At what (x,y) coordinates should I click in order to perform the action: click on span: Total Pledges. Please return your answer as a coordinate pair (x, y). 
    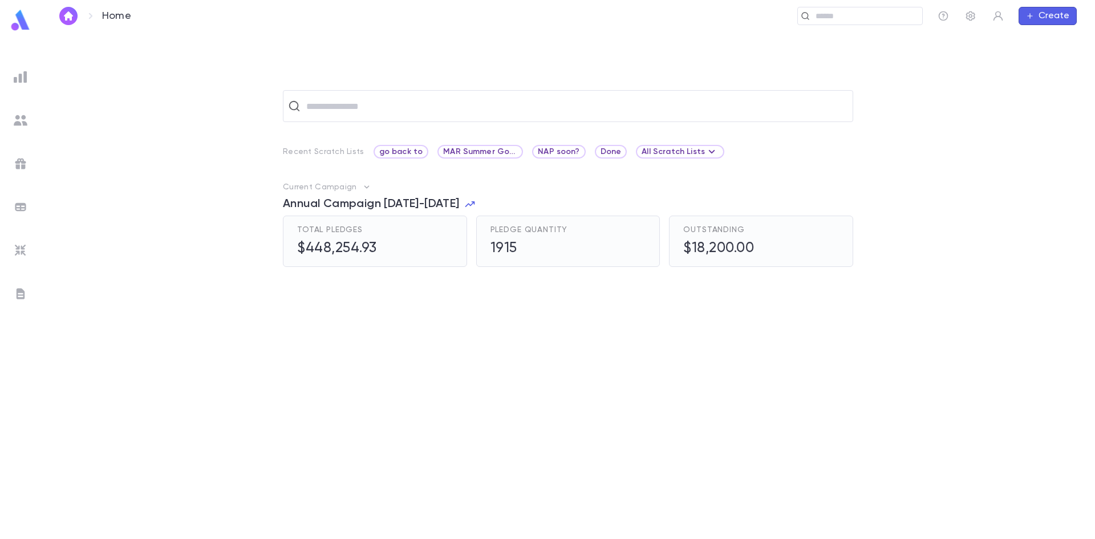
    Looking at the image, I should click on (330, 230).